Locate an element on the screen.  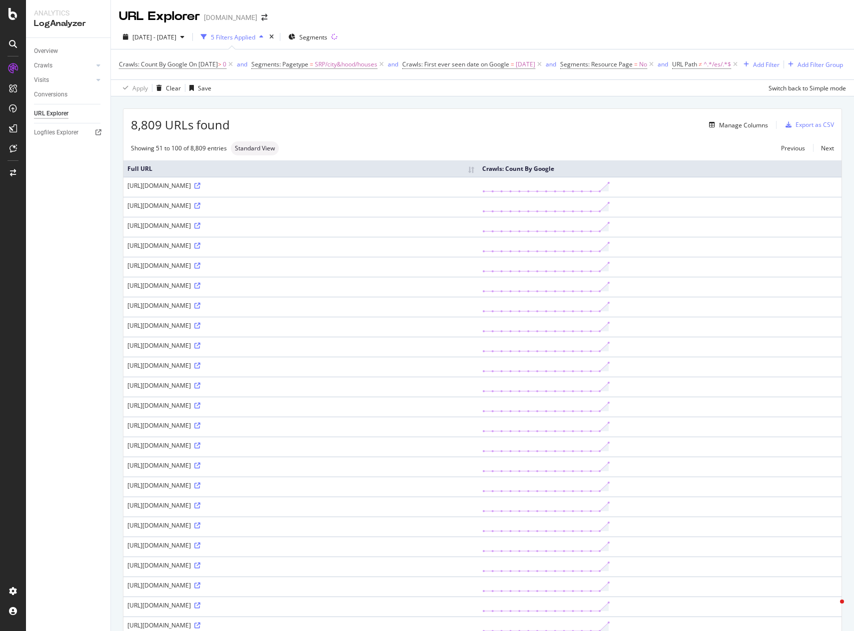
div: Crawls is located at coordinates (43, 65).